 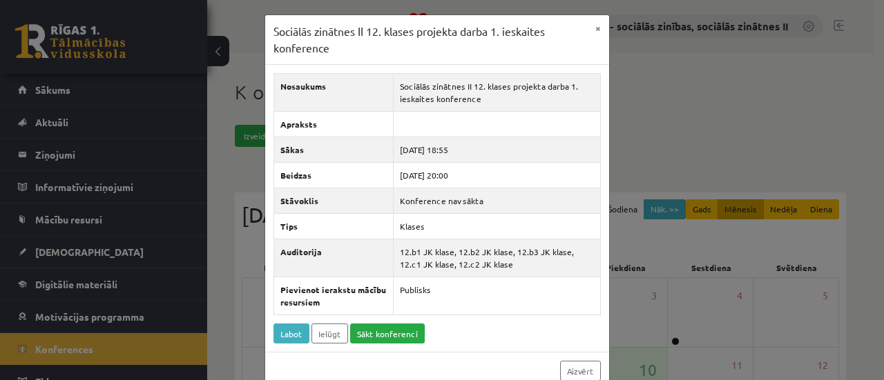 I want to click on h3: Sociālās zinātnes II 12. klases projekta darba 1. ieskaites konference, so click(x=430, y=39).